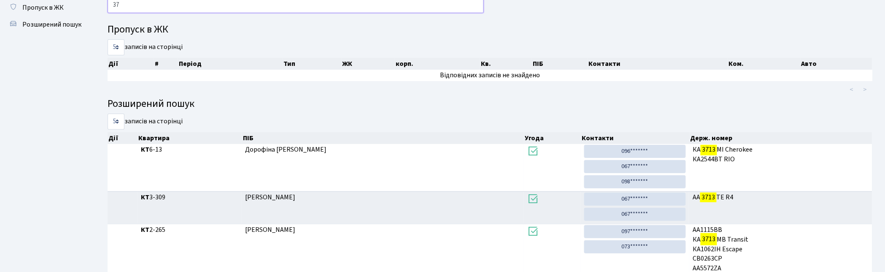  Describe the element at coordinates (490, 30) in the screenshot. I see `h4: Пропуск в ЖК` at that location.